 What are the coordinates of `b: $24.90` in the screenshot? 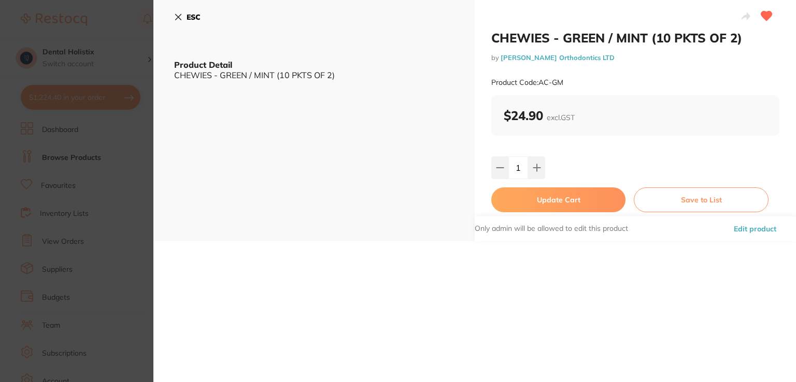 It's located at (539, 116).